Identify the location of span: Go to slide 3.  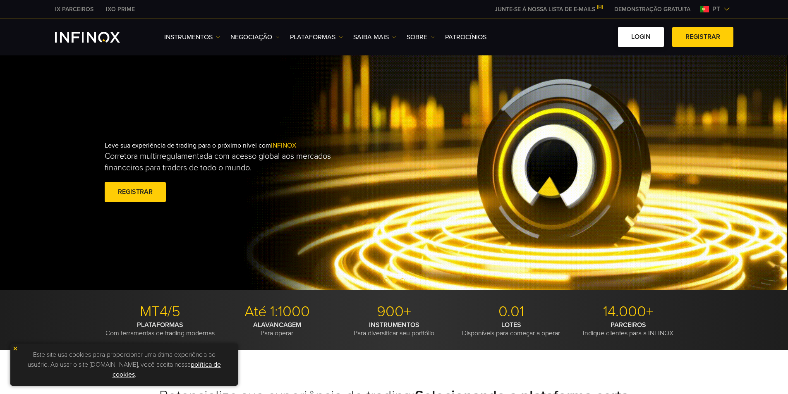
(402, 281).